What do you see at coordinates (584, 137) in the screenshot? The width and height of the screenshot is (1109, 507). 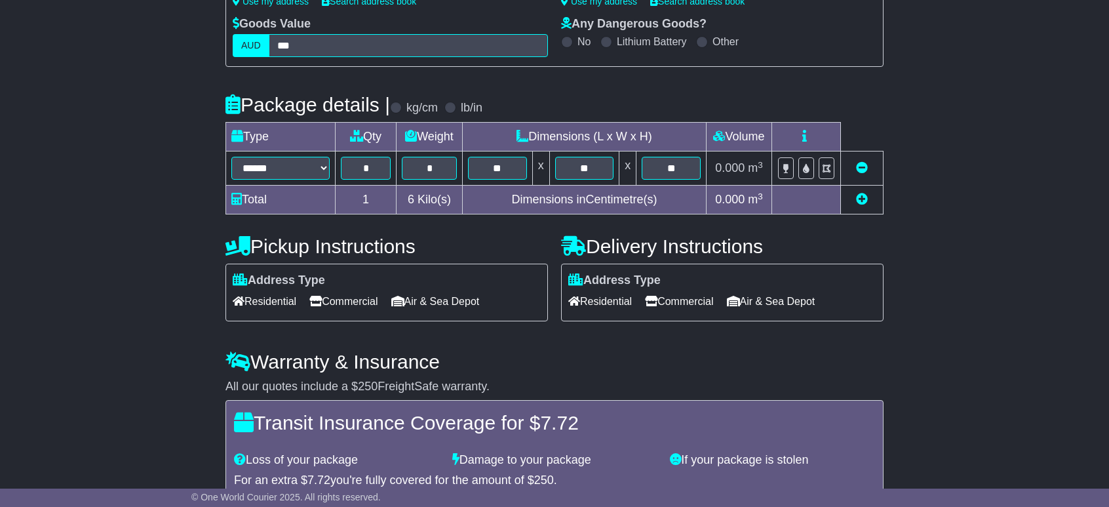 I see `td: Dimensions (L x W x H)` at bounding box center [584, 137].